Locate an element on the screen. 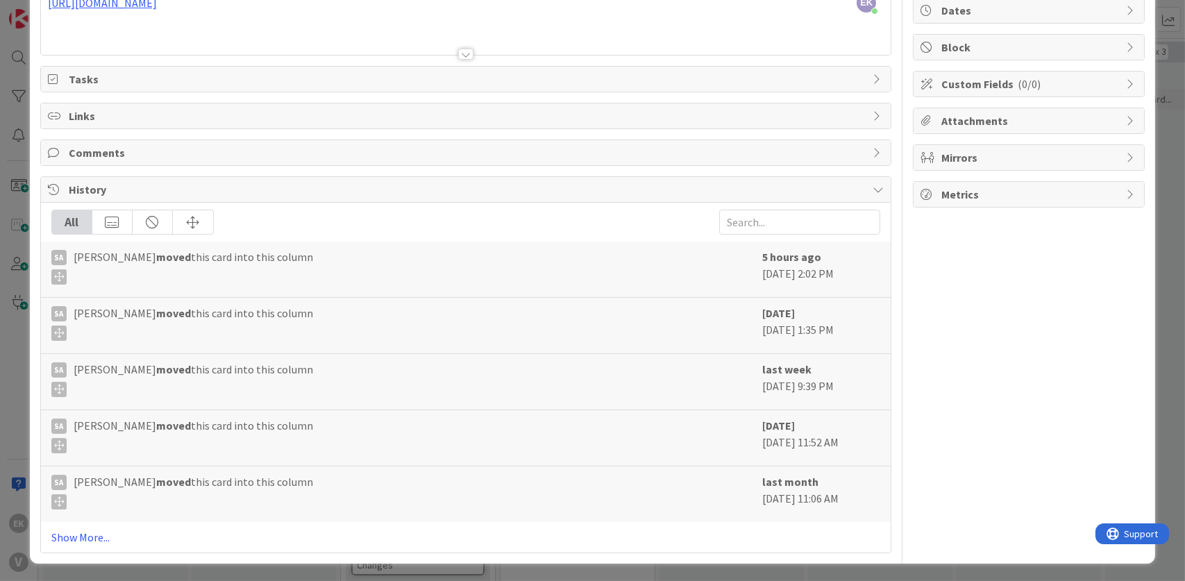 This screenshot has height=581, width=1185. span: History is located at coordinates (467, 189).